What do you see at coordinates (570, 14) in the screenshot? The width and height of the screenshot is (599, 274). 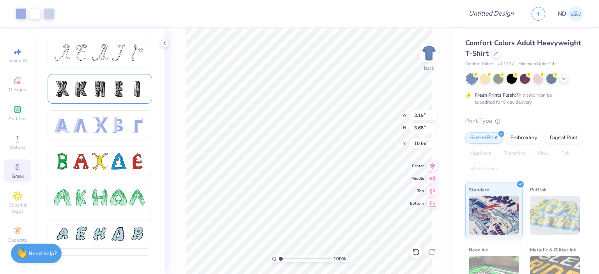 I see `a: ND` at bounding box center [570, 14].